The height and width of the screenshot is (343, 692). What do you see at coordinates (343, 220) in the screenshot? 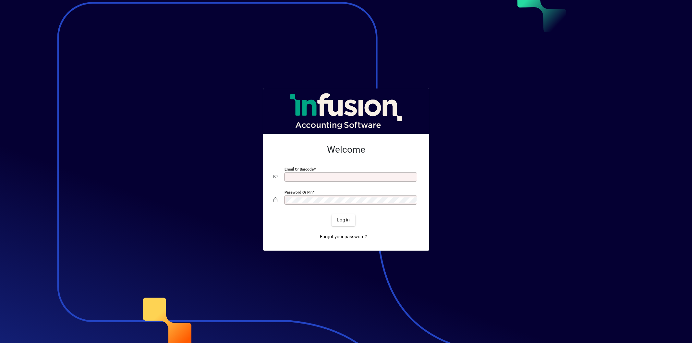
I see `button: Login` at bounding box center [343, 220].